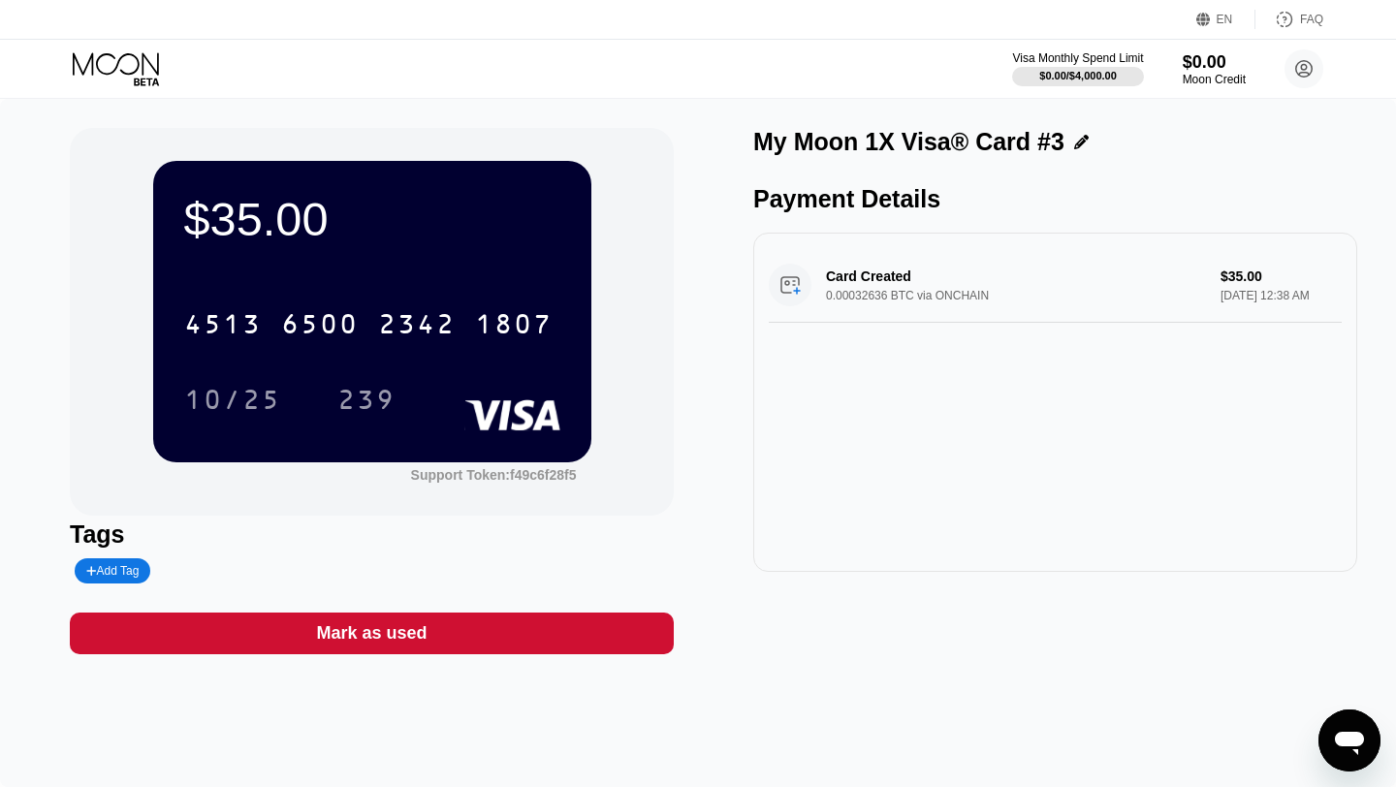 The image size is (1396, 787). What do you see at coordinates (908, 142) in the screenshot?
I see `div: My Moon 1X Visa® Card #3` at bounding box center [908, 142].